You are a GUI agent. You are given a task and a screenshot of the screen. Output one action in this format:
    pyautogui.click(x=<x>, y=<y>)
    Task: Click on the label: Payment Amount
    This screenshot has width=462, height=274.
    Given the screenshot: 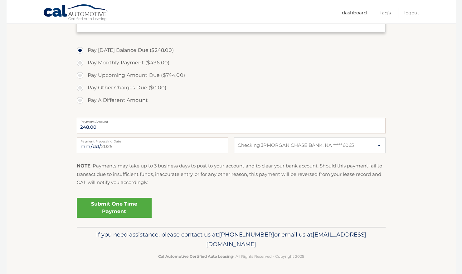 What is the action you would take?
    pyautogui.click(x=231, y=120)
    